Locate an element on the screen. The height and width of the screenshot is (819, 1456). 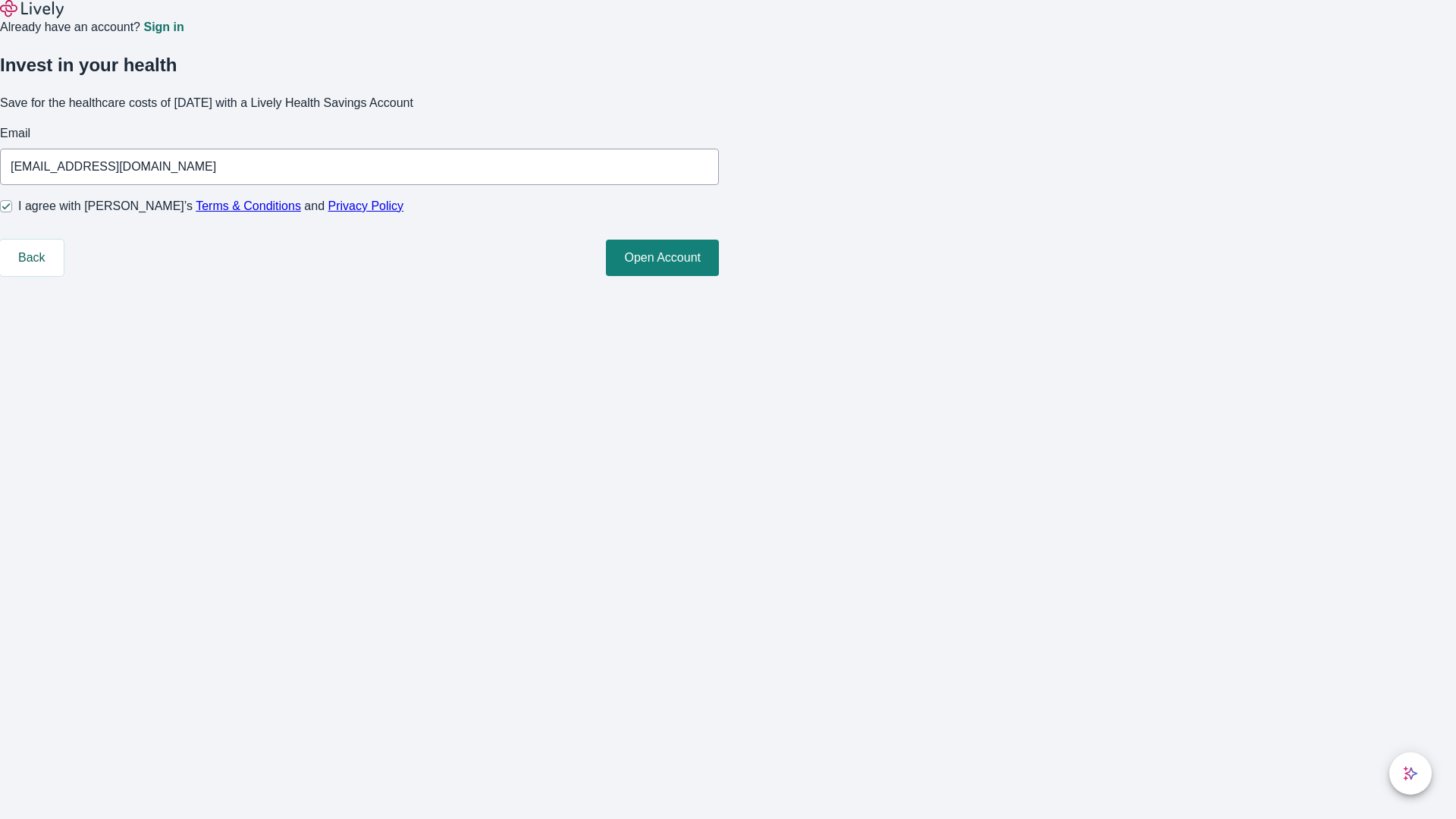
div: Sign in is located at coordinates (163, 27).